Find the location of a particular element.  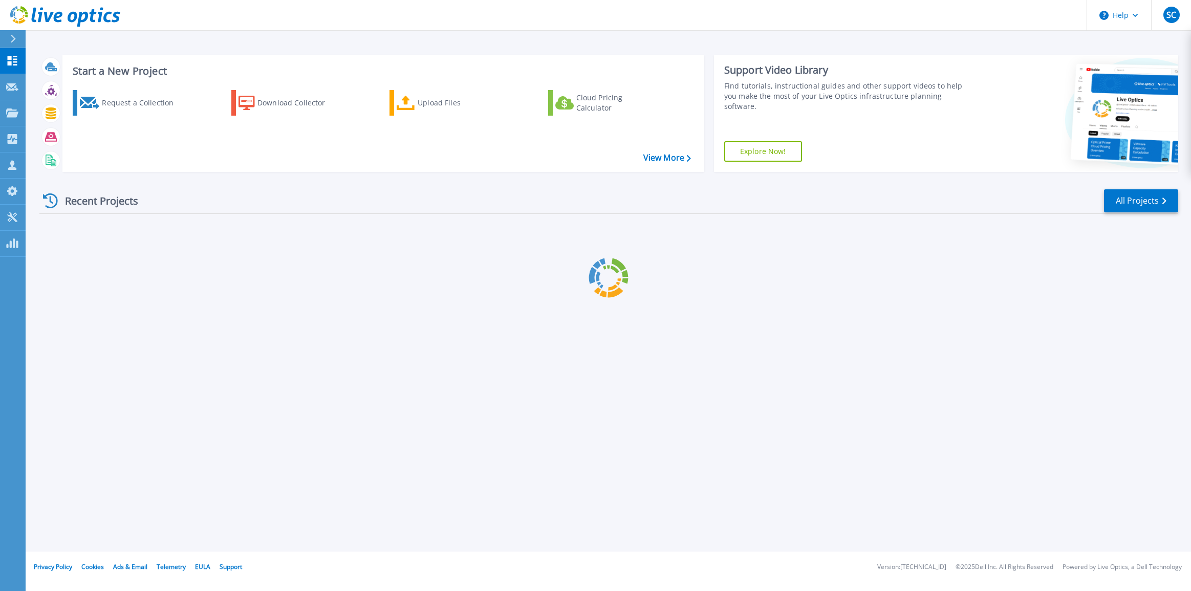

a: Download Collector is located at coordinates (288, 103).